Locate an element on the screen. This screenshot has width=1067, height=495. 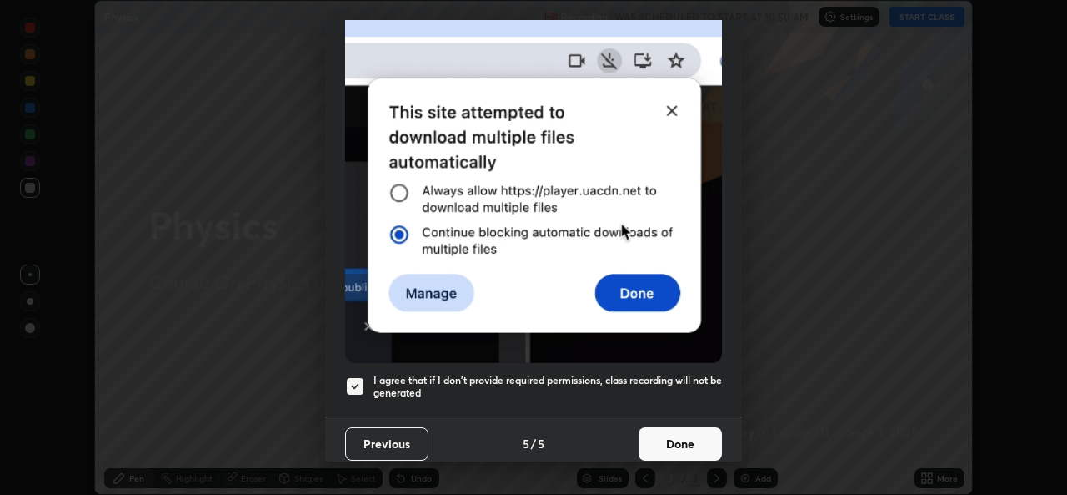
button: Previous is located at coordinates (387, 444).